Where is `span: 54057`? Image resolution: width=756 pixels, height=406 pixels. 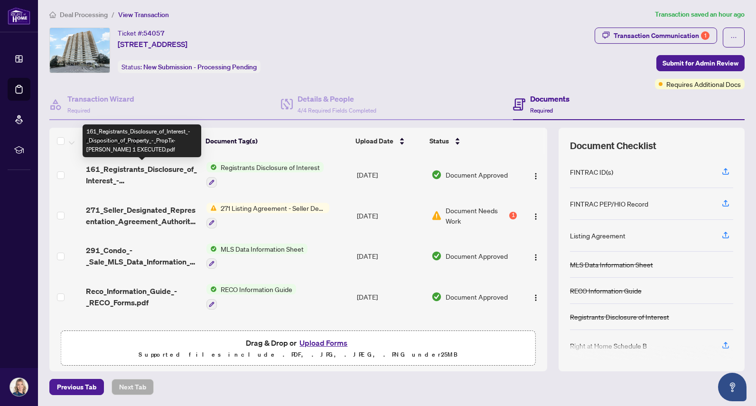 span: 54057 is located at coordinates (154, 33).